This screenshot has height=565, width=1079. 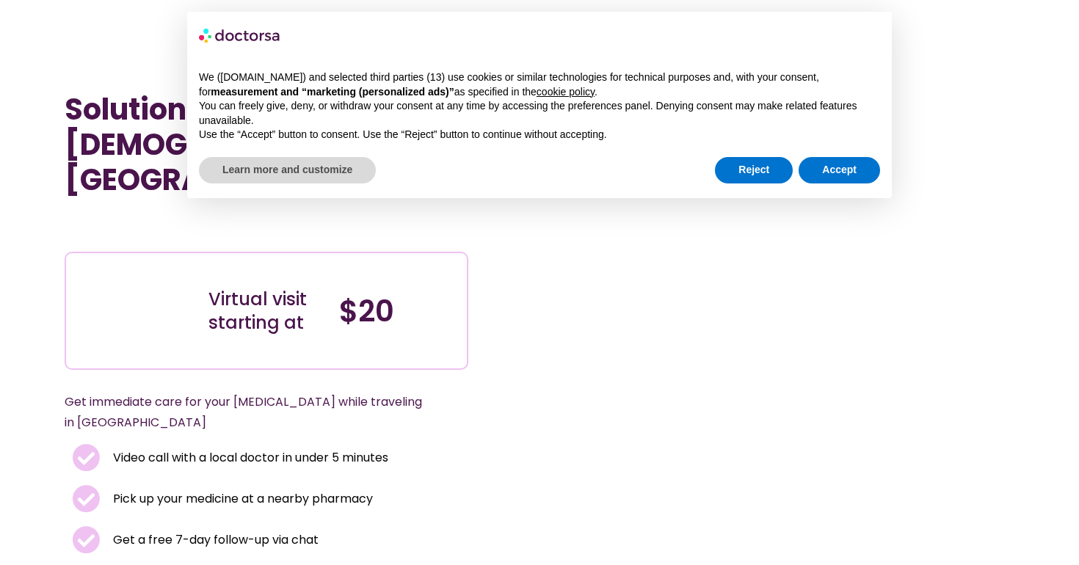 I want to click on button: Learn more and customize, so click(x=287, y=170).